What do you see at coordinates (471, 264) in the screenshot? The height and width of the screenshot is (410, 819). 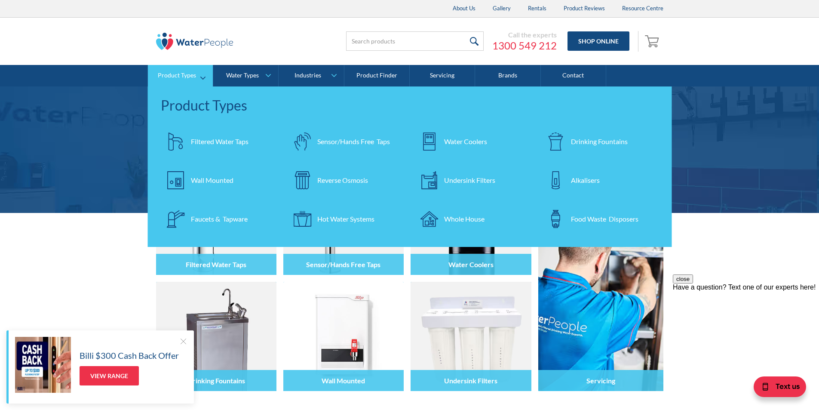 I see `h4: Water Coolers` at bounding box center [471, 264].